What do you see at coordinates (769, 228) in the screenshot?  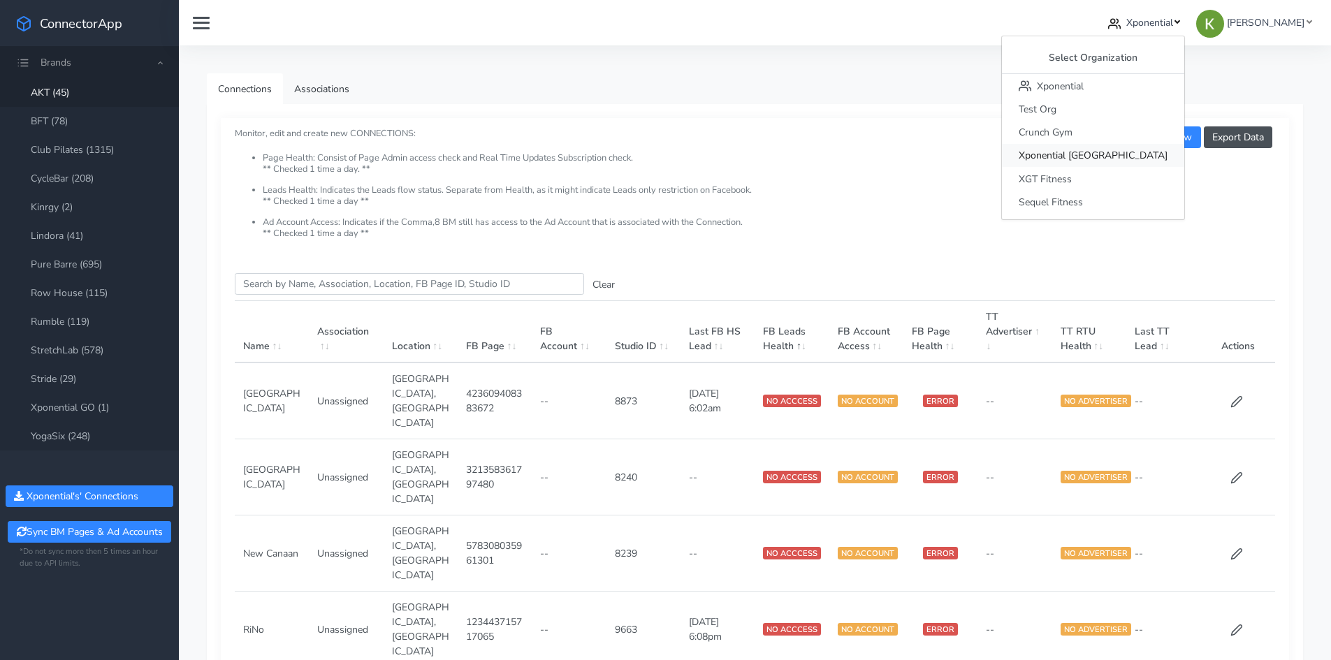 I see `li: Ad Account Access: Indicates if the Comma,8 BM still has access to the Ad Account that is associa...` at bounding box center [769, 228].